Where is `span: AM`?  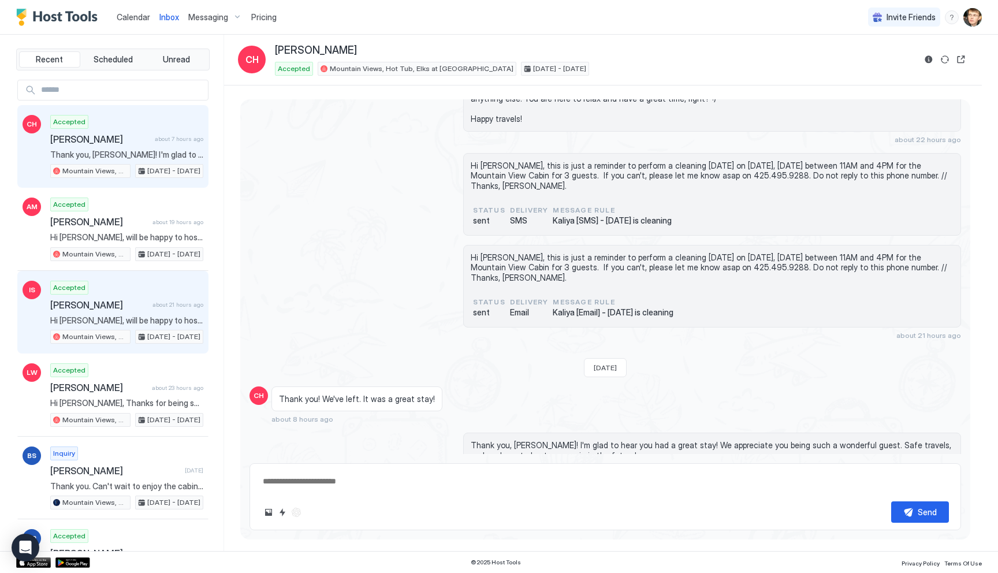
span: AM is located at coordinates (32, 207).